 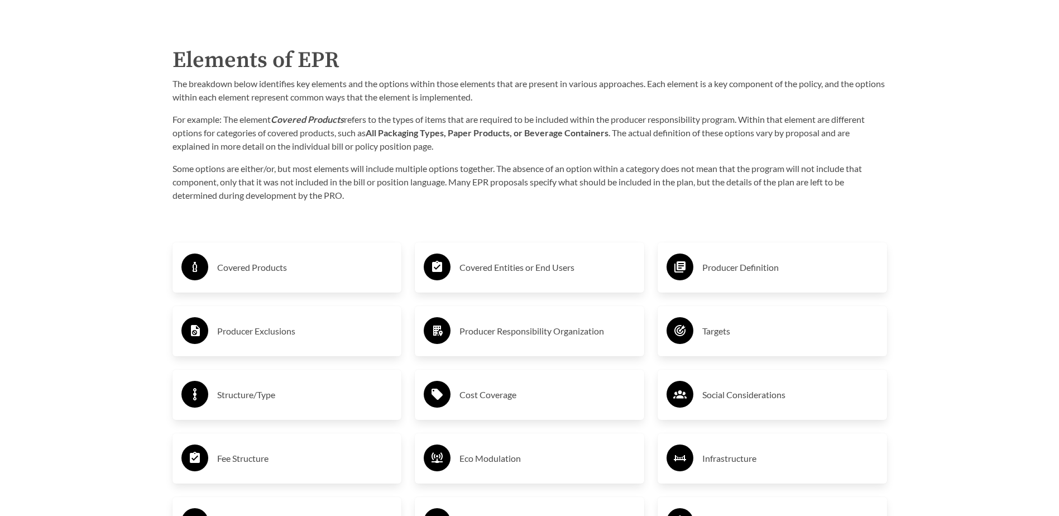 I want to click on strong: All Packaging Types, Paper Products, or Beverage Containers, so click(x=487, y=132).